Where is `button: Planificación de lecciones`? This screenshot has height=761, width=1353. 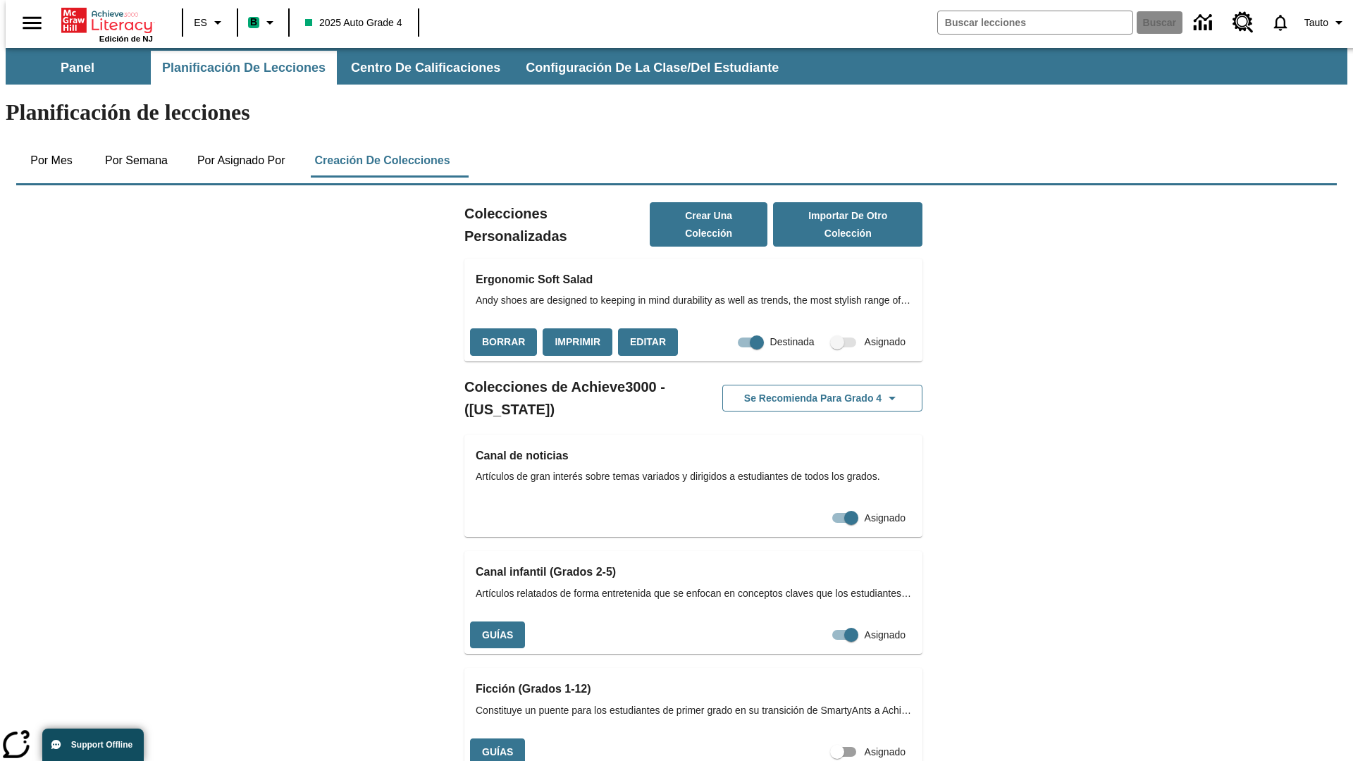 button: Planificación de lecciones is located at coordinates (244, 68).